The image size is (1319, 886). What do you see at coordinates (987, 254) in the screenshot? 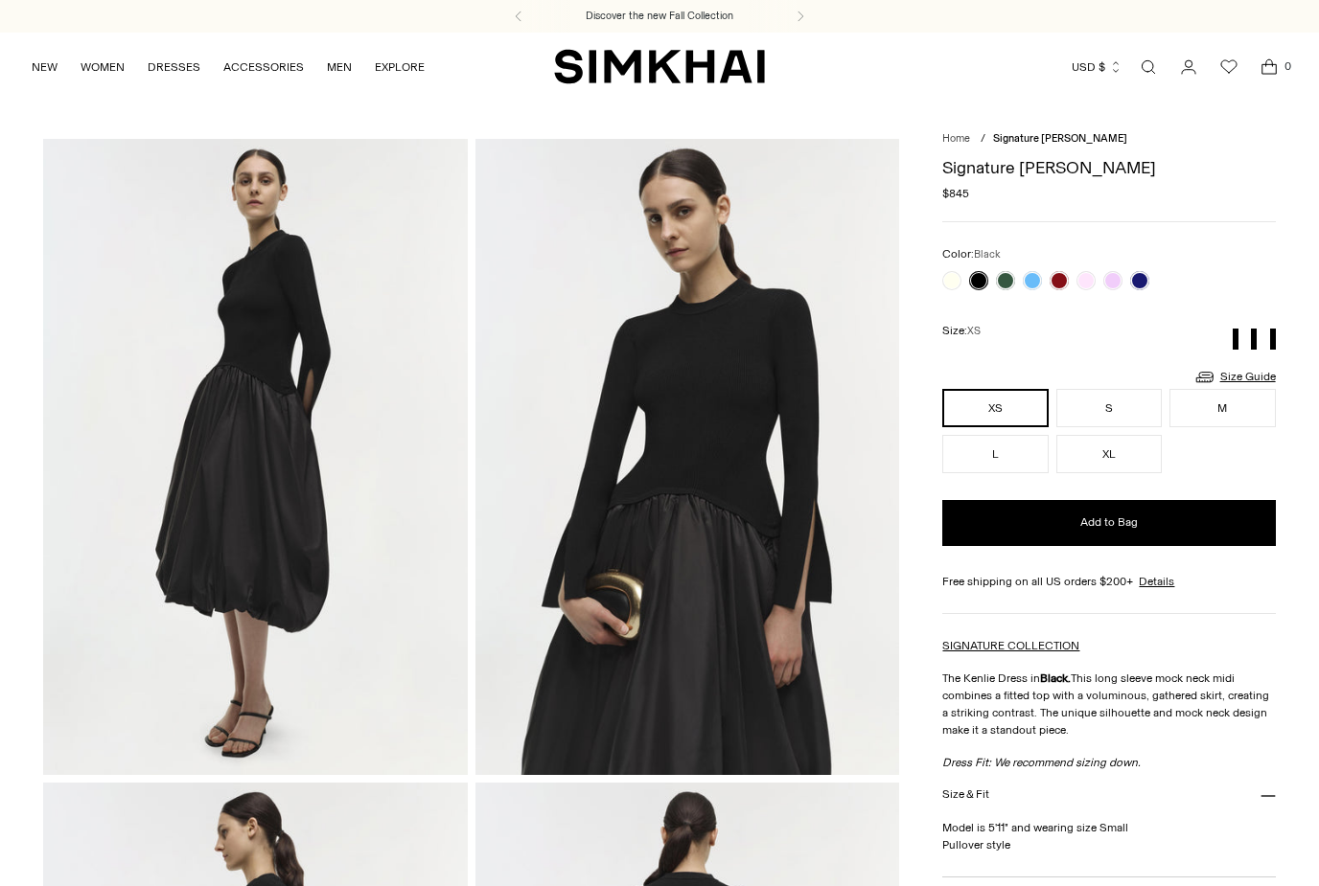
I see `span: Black` at bounding box center [987, 254].